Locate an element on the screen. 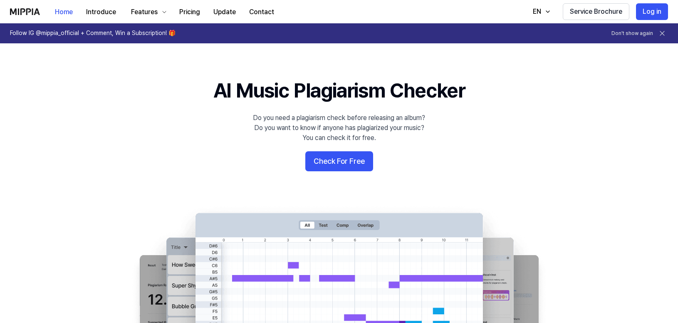 The width and height of the screenshot is (678, 323). a: Contact is located at coordinates (262, 12).